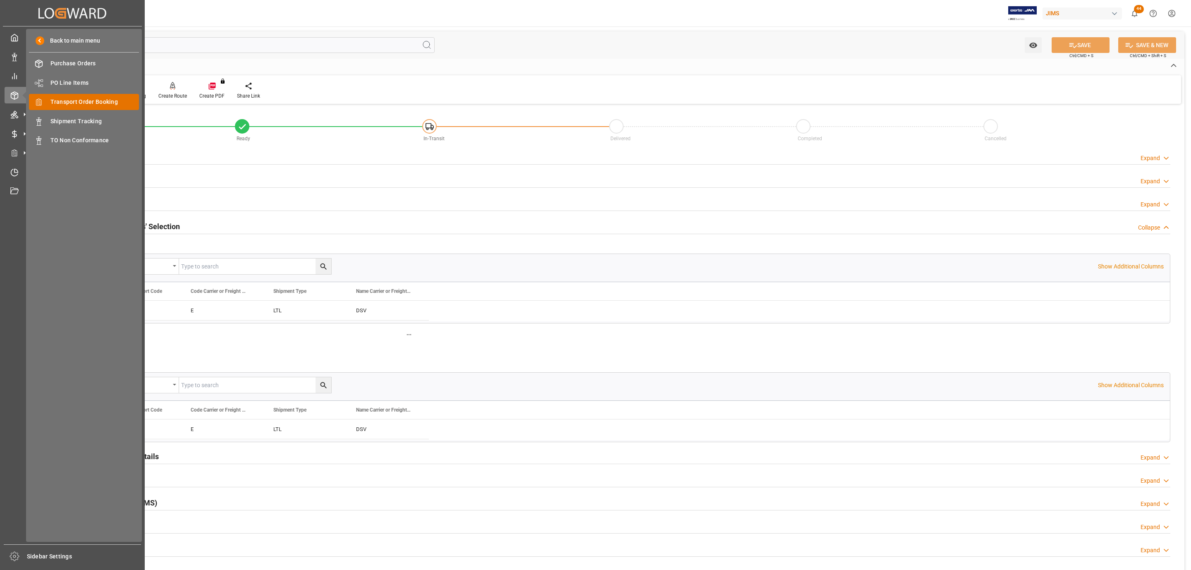 The width and height of the screenshot is (1191, 570). Describe the element at coordinates (1134, 13) in the screenshot. I see `button: show 44 new notifications` at that location.